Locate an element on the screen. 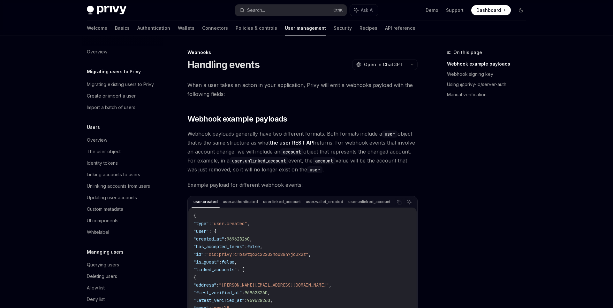  div: Search... is located at coordinates (256, 10).